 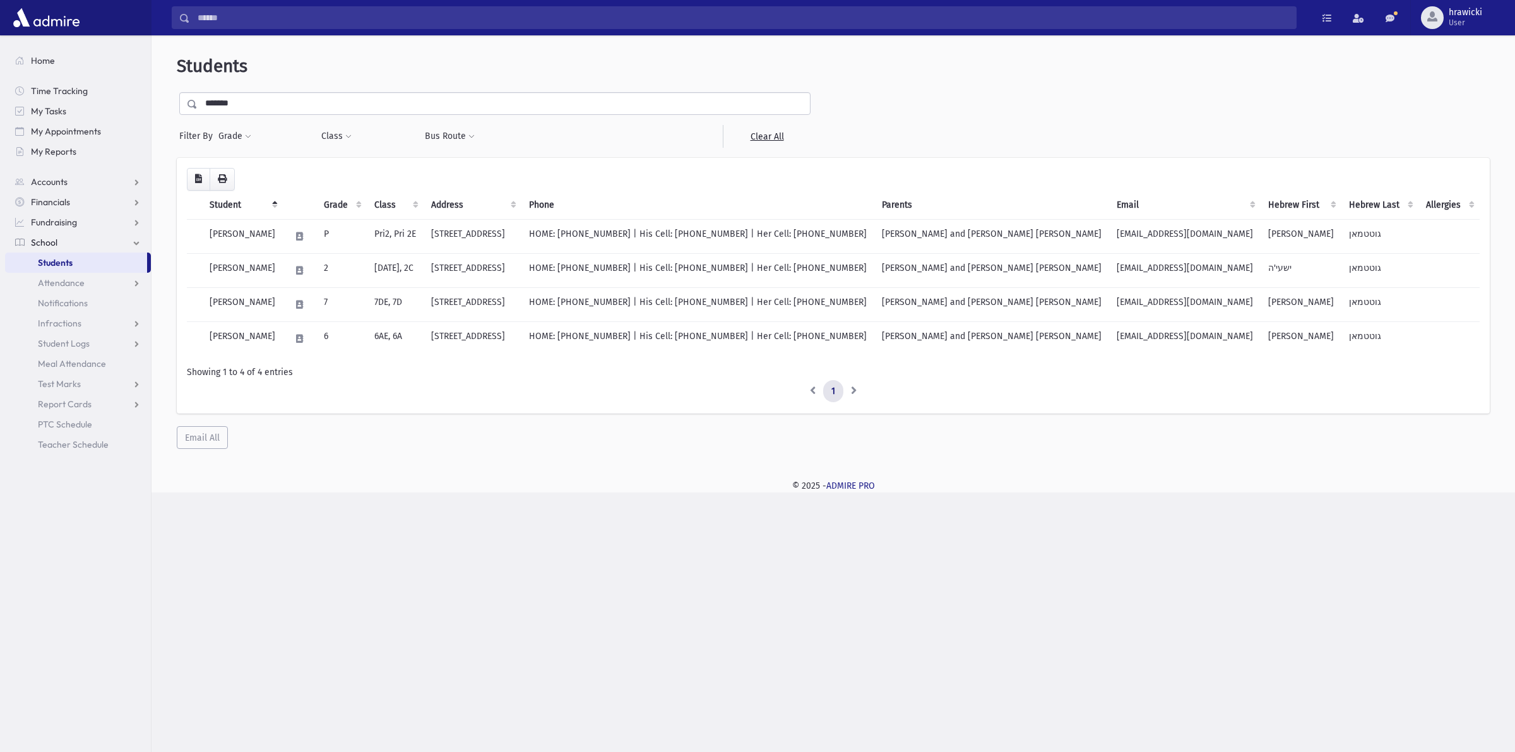 What do you see at coordinates (64, 404) in the screenshot?
I see `span: Report Cards` at bounding box center [64, 404].